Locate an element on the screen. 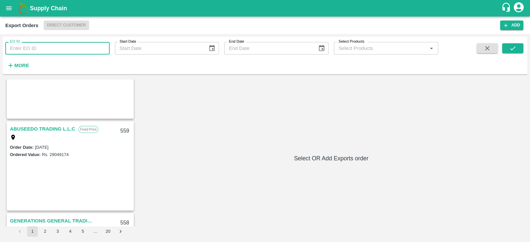 Image resolution: width=530 pixels, height=242 pixels. label: Ordered Value: is located at coordinates (25, 155).